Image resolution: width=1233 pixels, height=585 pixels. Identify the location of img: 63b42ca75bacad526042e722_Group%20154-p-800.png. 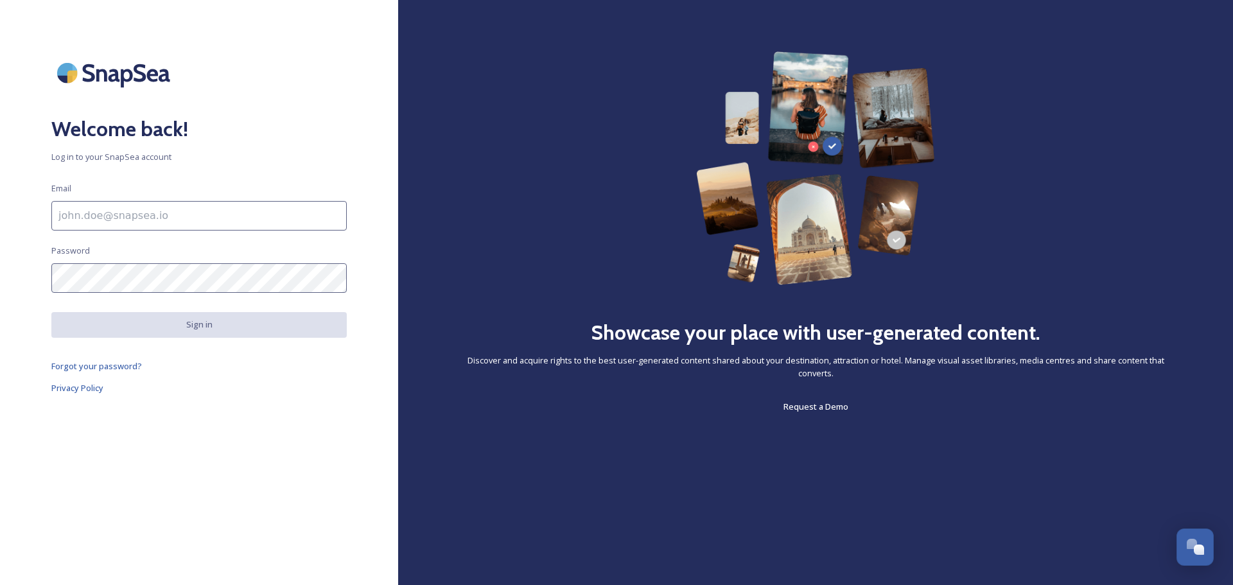
(815, 168).